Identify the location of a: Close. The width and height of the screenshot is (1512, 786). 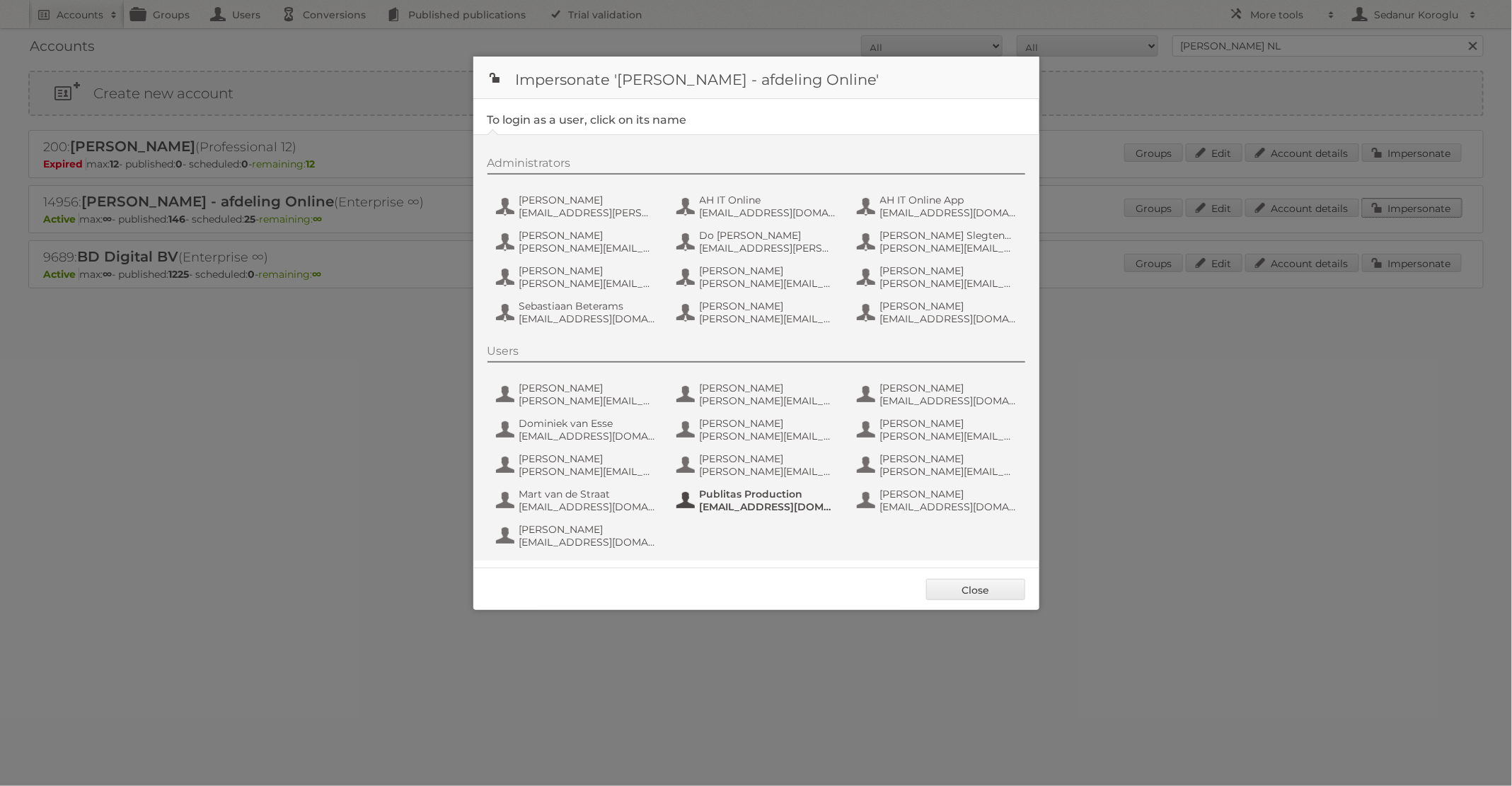
(976, 590).